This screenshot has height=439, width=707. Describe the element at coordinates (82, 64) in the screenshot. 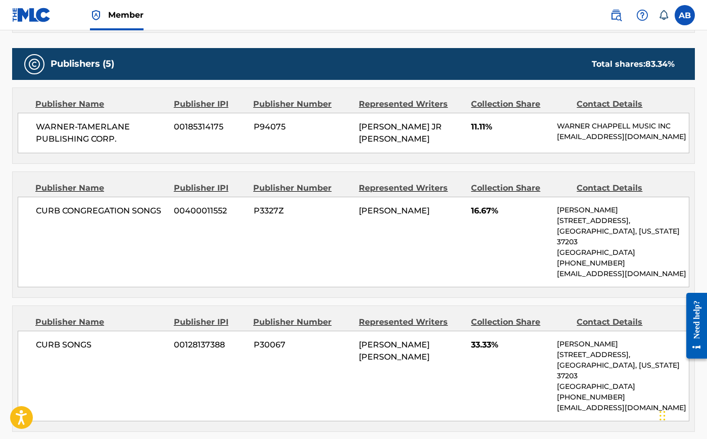

I see `h5: Publishers (5)` at that location.